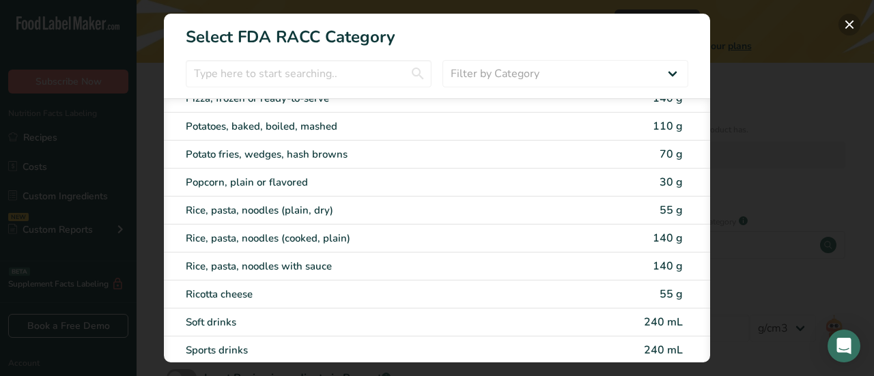 The height and width of the screenshot is (376, 874). I want to click on span: 110 g, so click(668, 126).